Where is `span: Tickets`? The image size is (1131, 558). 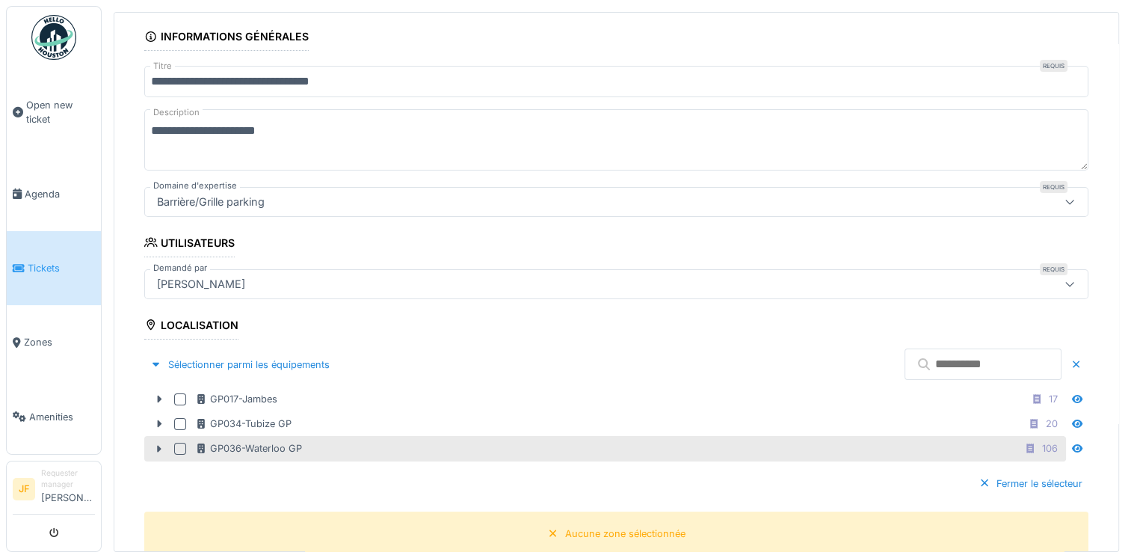 span: Tickets is located at coordinates (61, 268).